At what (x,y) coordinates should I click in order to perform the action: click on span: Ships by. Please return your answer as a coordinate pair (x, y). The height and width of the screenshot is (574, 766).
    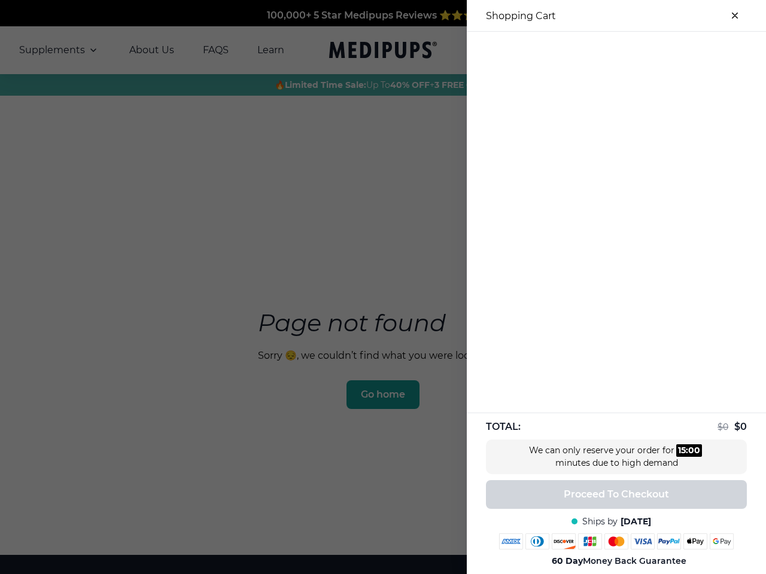
    Looking at the image, I should click on (599, 522).